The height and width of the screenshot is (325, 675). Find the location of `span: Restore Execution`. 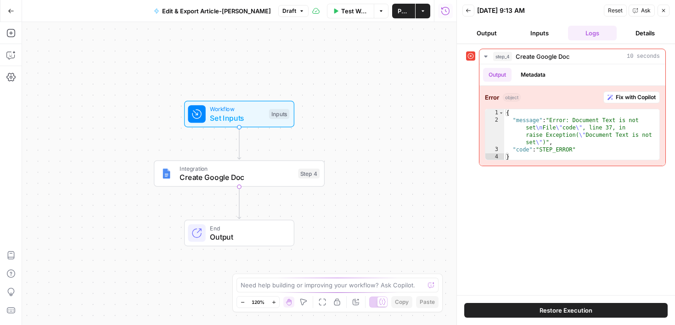

span: Restore Execution is located at coordinates (566, 310).